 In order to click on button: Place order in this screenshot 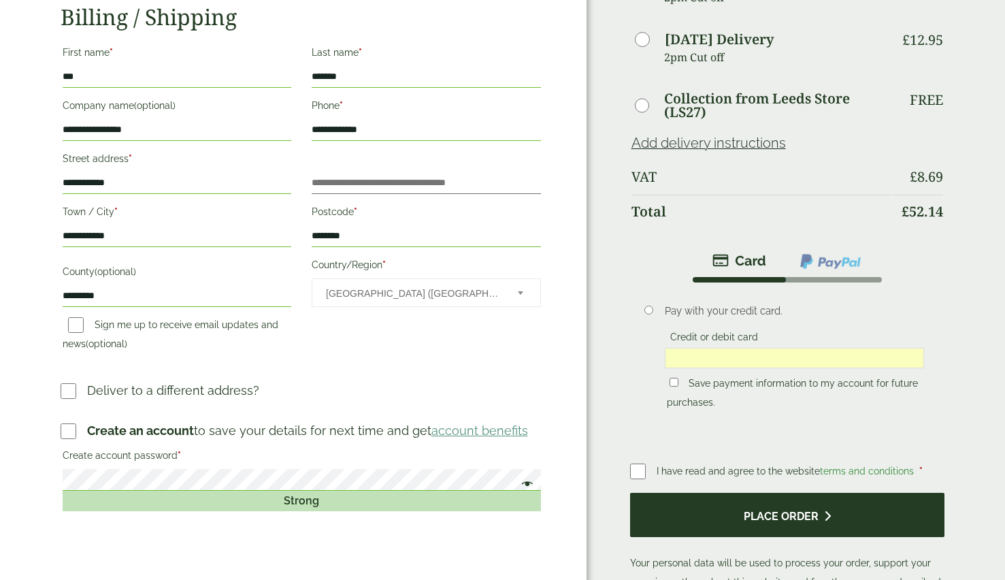, I will do `click(787, 514)`.